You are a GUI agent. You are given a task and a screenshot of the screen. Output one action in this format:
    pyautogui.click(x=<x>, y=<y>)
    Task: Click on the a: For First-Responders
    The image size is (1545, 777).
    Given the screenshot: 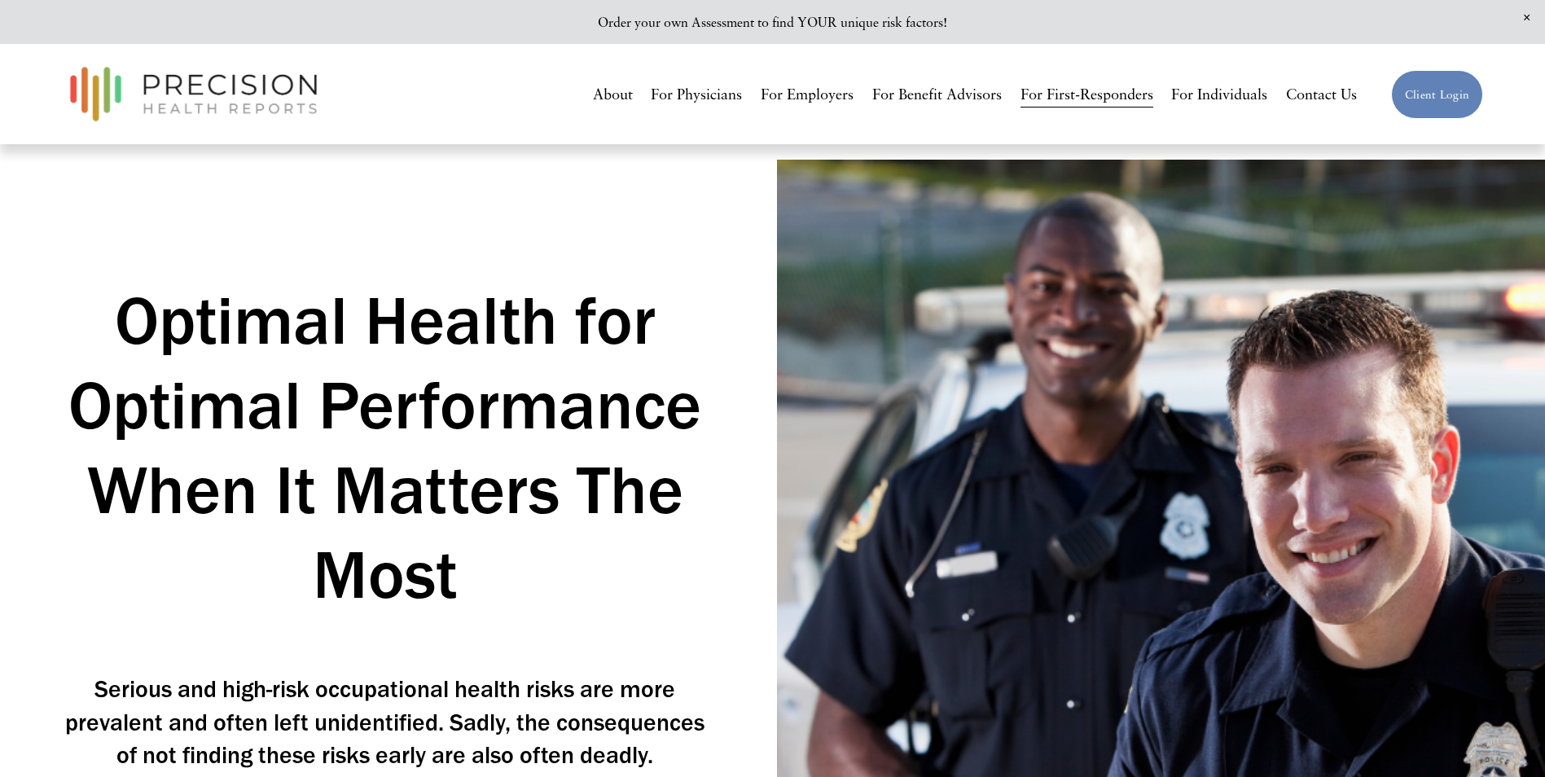 What is the action you would take?
    pyautogui.click(x=1087, y=94)
    